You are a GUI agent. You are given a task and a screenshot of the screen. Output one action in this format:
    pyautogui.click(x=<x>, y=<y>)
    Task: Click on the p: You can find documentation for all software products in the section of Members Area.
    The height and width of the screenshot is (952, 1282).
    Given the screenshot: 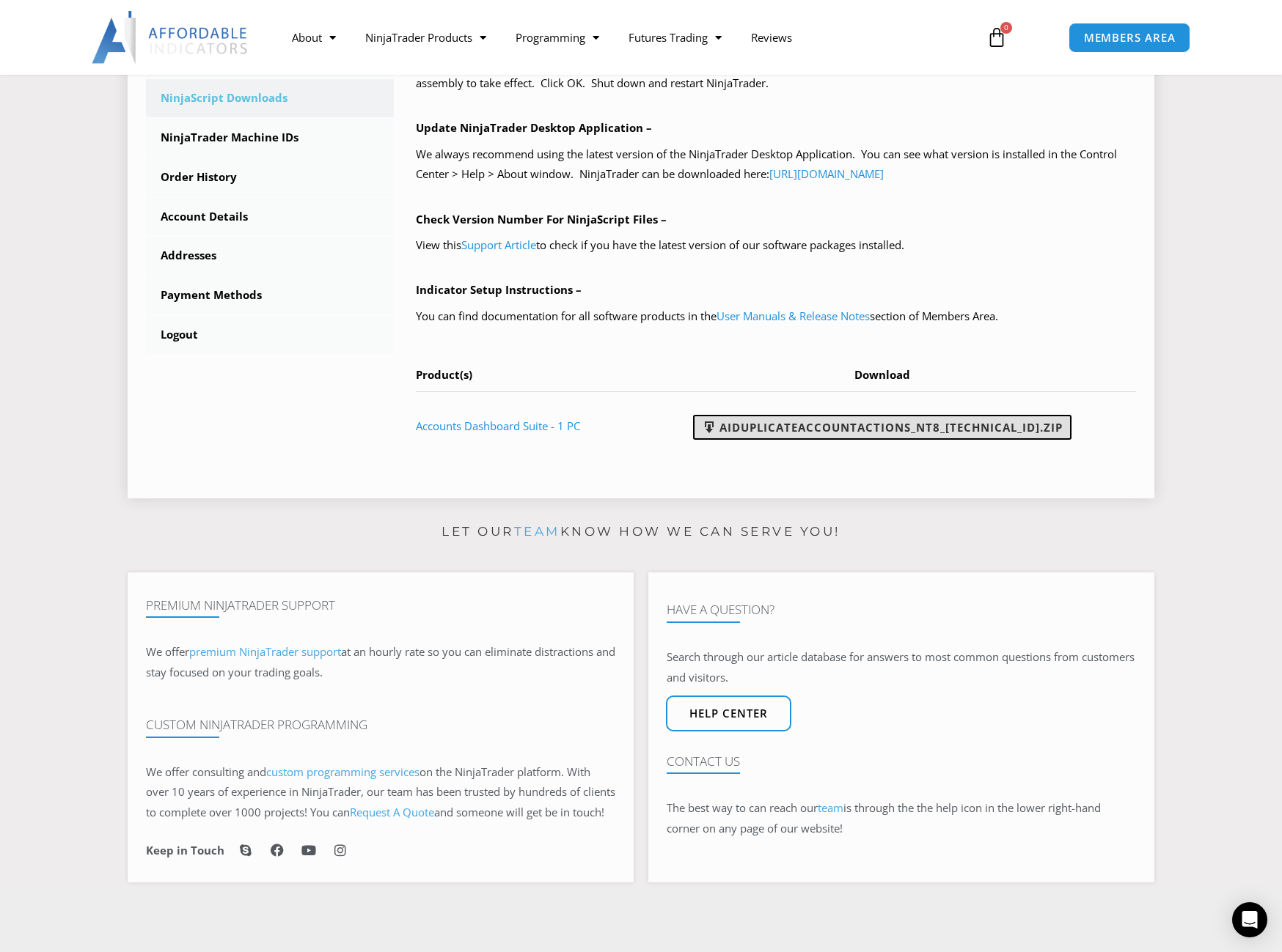 What is the action you would take?
    pyautogui.click(x=776, y=316)
    